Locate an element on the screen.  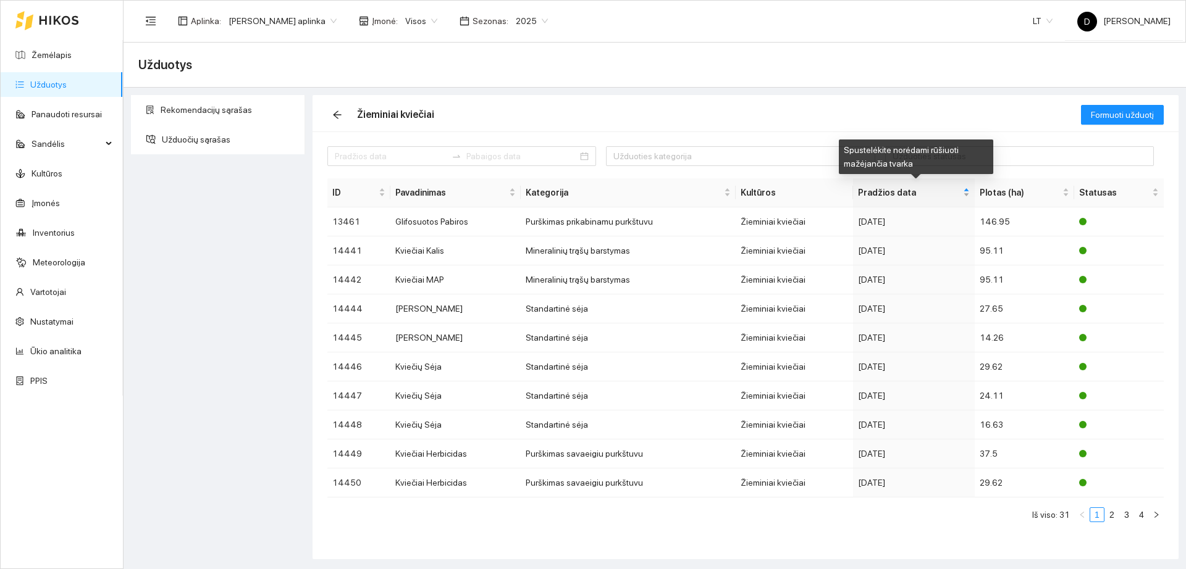
th: this column's title is Kategorija,this column is sortable is located at coordinates (628, 193).